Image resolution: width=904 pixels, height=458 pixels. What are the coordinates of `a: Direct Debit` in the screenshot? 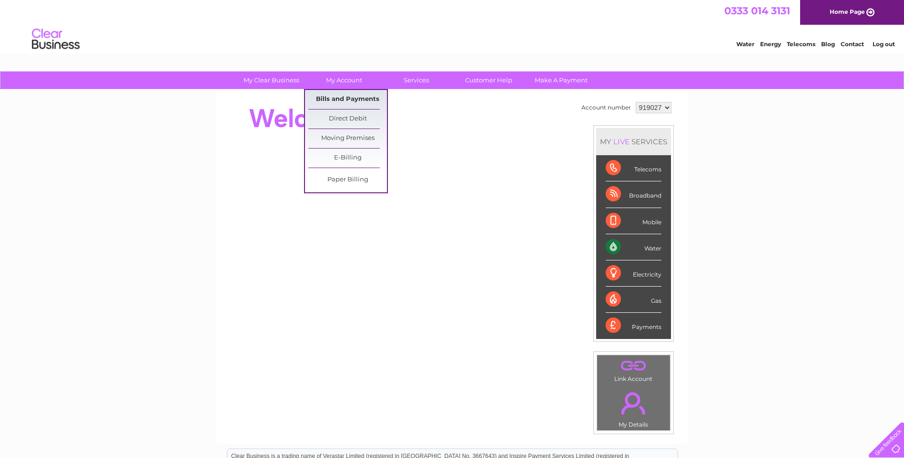 It's located at (347, 119).